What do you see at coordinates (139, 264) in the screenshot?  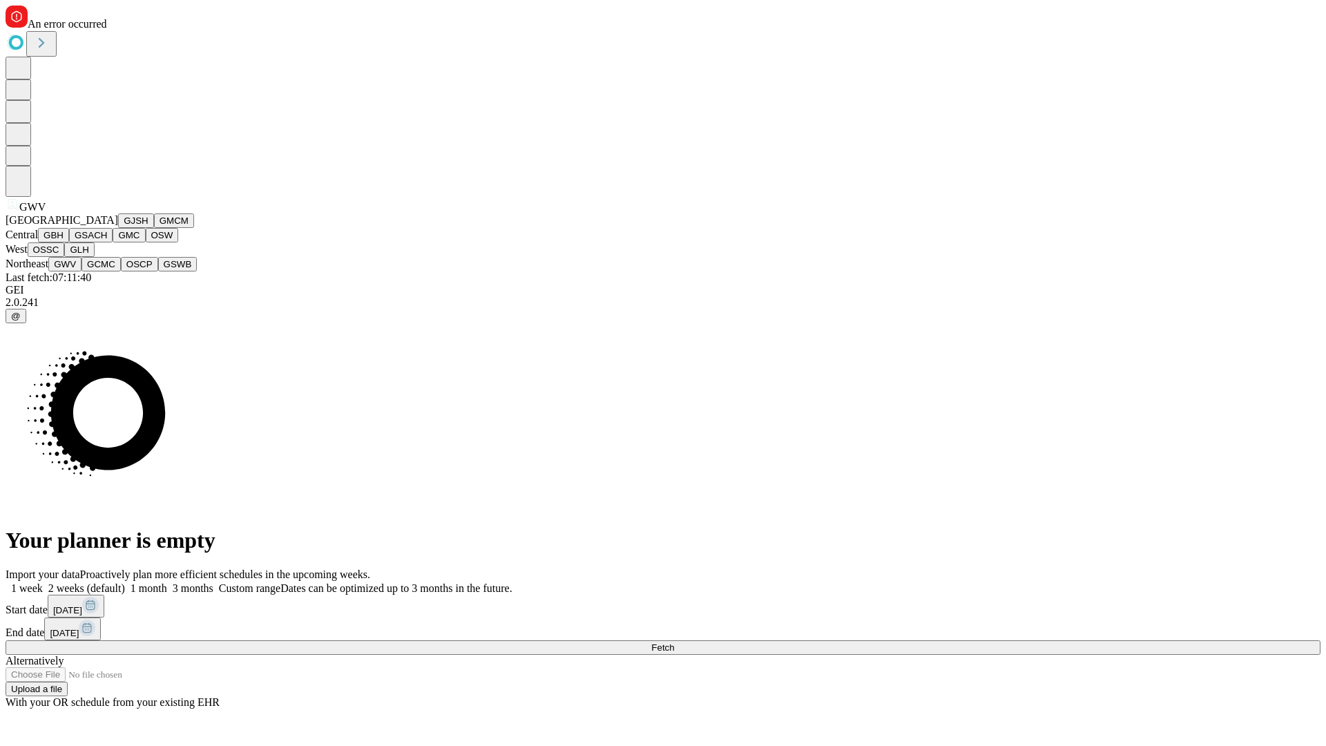 I see `button: OSCP` at bounding box center [139, 264].